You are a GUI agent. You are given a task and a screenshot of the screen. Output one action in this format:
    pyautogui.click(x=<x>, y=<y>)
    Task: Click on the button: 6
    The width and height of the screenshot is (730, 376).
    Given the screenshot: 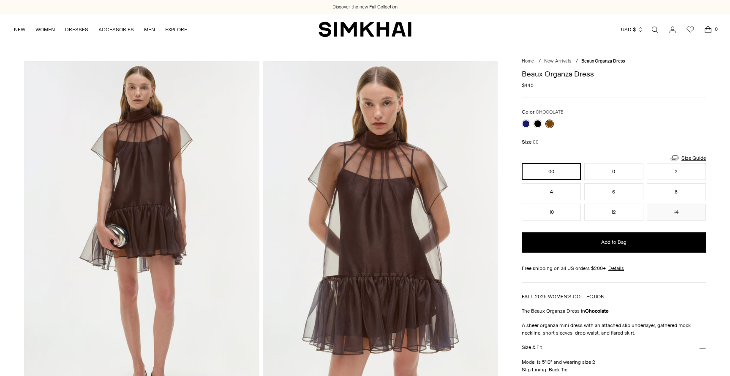 What is the action you would take?
    pyautogui.click(x=614, y=192)
    